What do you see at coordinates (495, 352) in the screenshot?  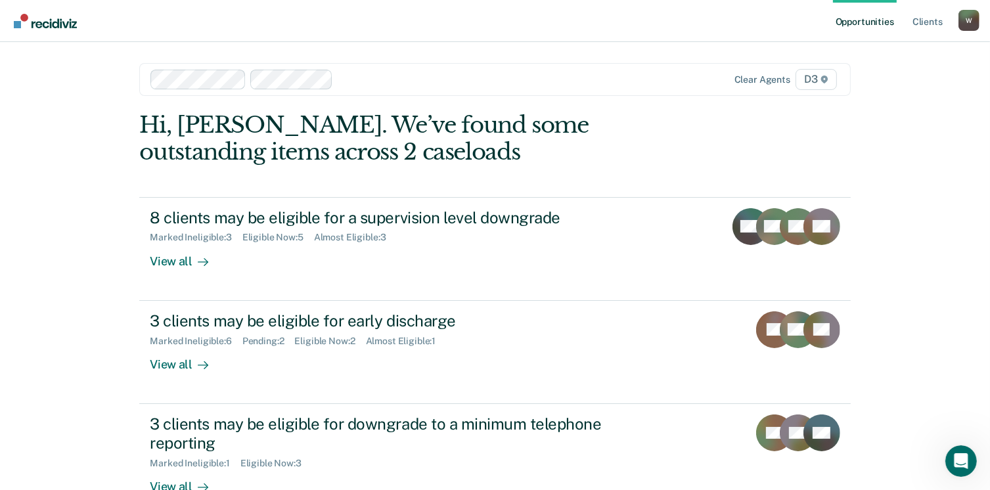 I see `a: 3 clients may be eligible for early dischargeMarked Ineligible:6Pending:2Eligible Now:2Almost Eli...` at bounding box center [495, 352].